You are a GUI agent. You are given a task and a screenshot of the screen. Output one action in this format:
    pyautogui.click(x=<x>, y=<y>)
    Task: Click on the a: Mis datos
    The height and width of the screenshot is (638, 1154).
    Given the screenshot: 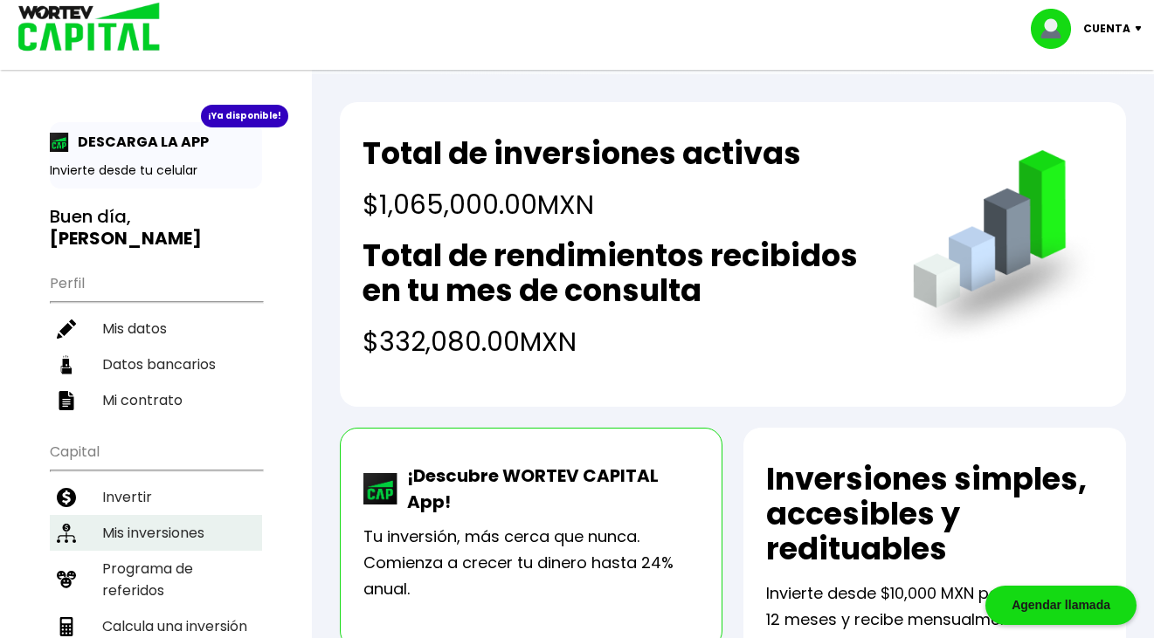 What is the action you would take?
    pyautogui.click(x=155, y=328)
    